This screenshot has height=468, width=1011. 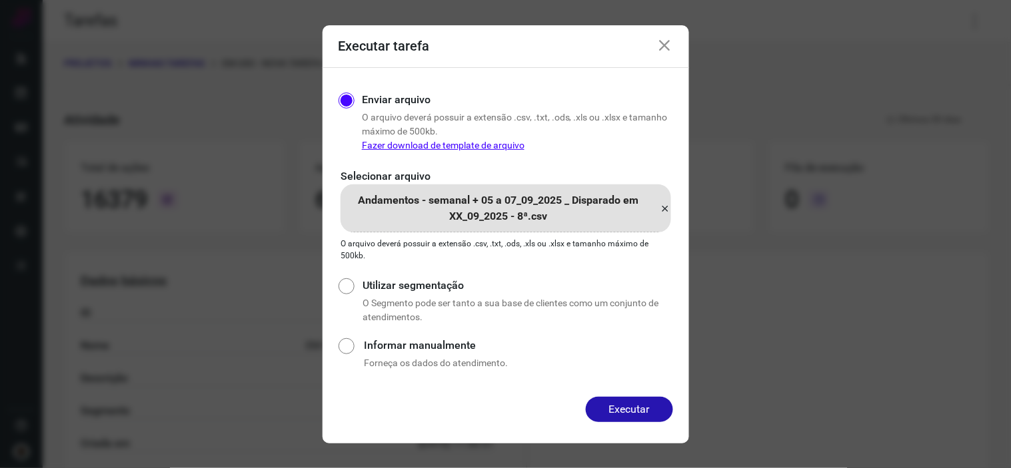 What do you see at coordinates (498, 209) in the screenshot?
I see `p: Andamentos - semanal + 05 a 07_09_2025 _ Disparado em XX_09_2025 - 8ª.csv` at bounding box center [498, 209].